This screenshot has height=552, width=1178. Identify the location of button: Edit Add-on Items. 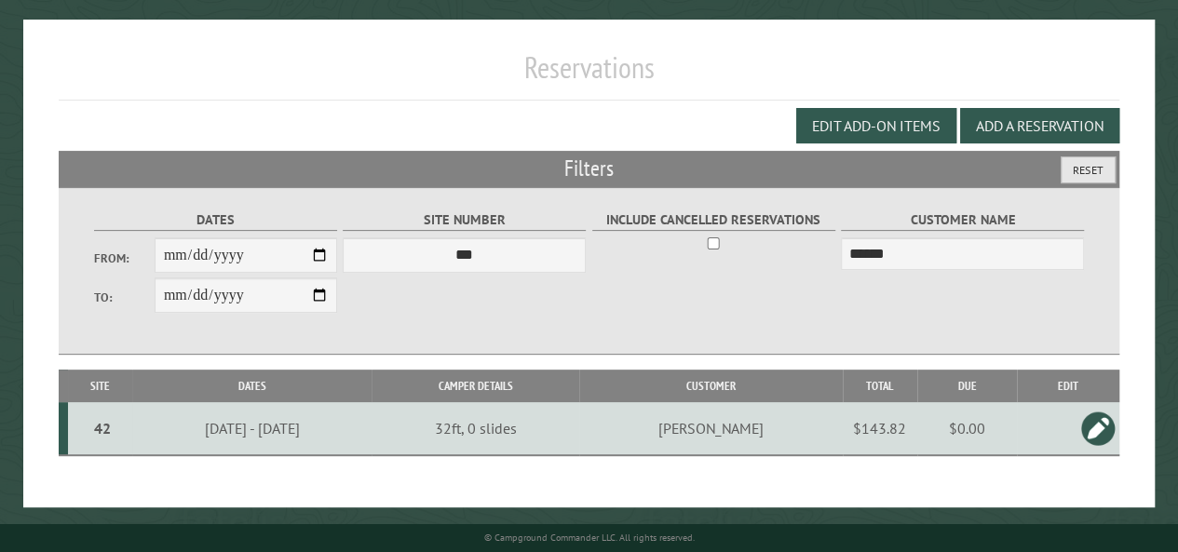
(876, 126).